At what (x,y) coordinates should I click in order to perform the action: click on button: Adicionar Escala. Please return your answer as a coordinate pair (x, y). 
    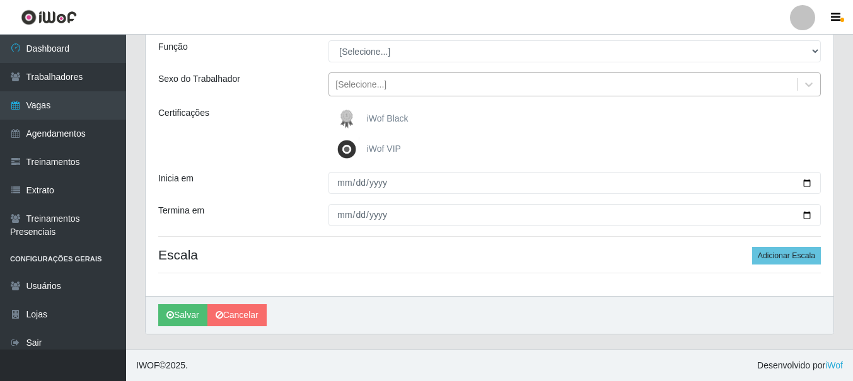
    Looking at the image, I should click on (786, 256).